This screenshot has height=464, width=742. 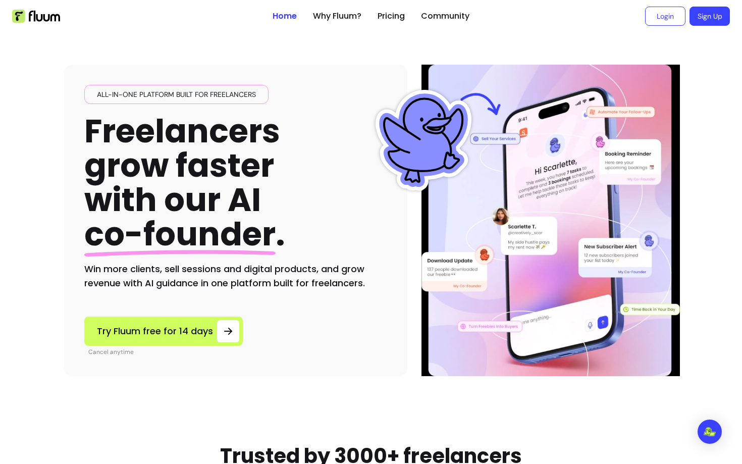 I want to click on h2: Win more clients, sell sessions and digital products, and grow revenue with AI guidance in one pl..., so click(x=236, y=276).